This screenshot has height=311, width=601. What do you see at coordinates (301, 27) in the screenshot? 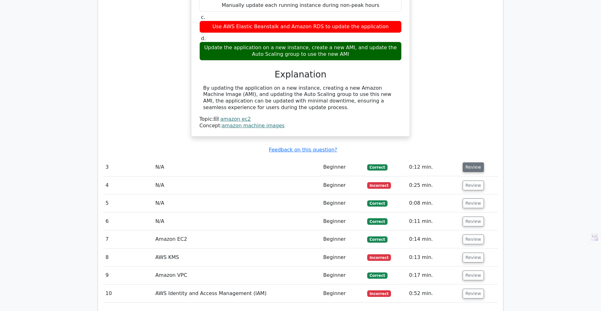
I see `div: Use AWS Elastic Beanstalk and Amazon RDS to update the application` at bounding box center [301, 27].